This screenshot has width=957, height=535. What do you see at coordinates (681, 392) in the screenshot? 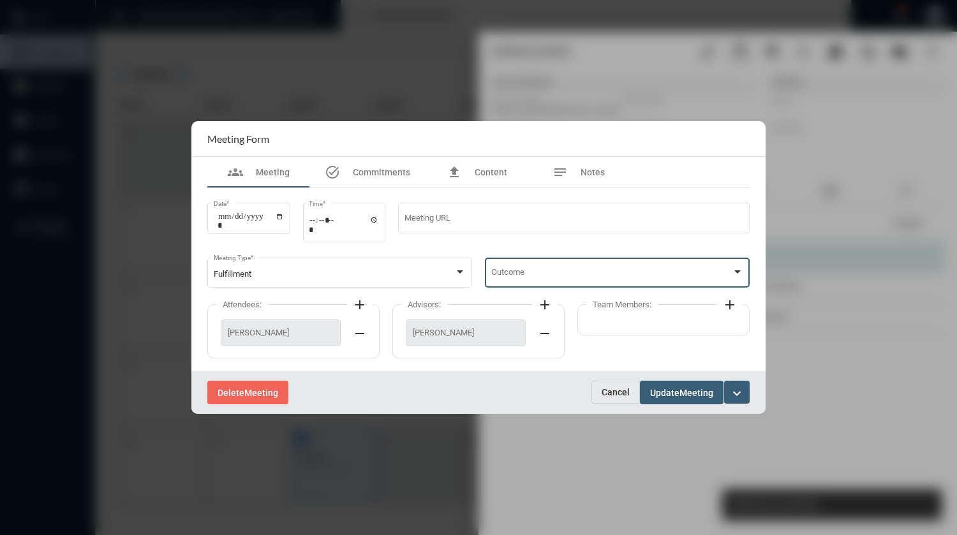
I see `button: UpdateMeeting` at bounding box center [681, 392].